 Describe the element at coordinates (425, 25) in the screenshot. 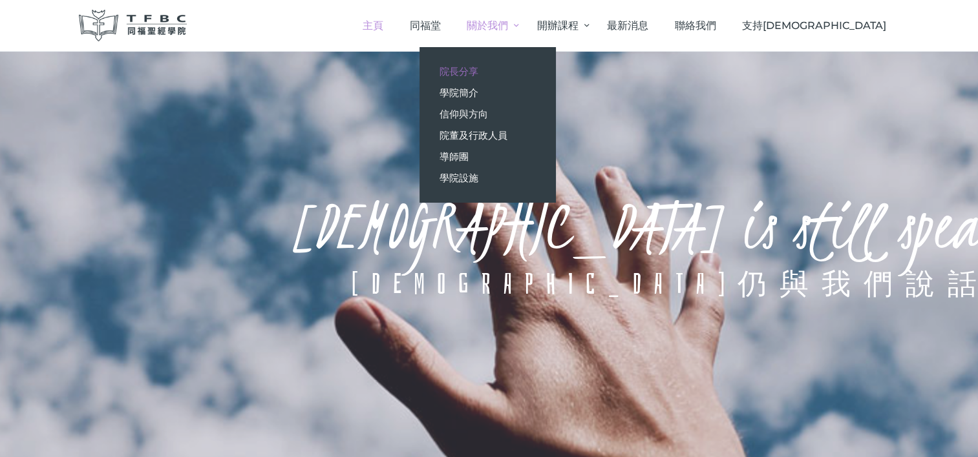

I see `span: 同福堂` at that location.